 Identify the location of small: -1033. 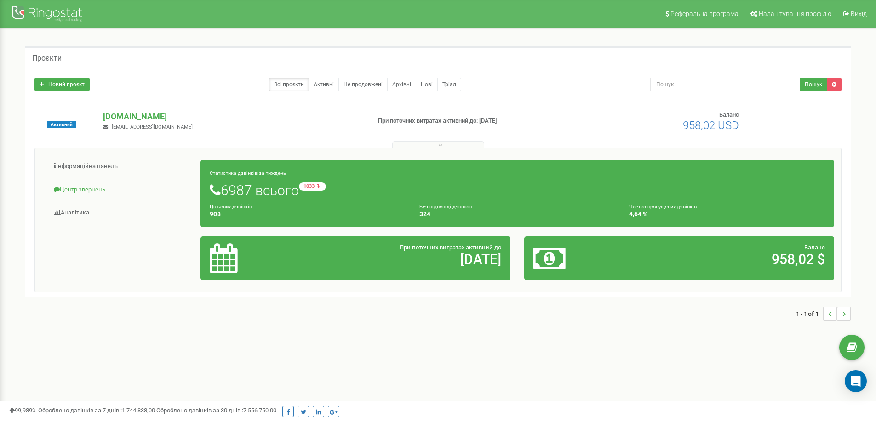
(312, 187).